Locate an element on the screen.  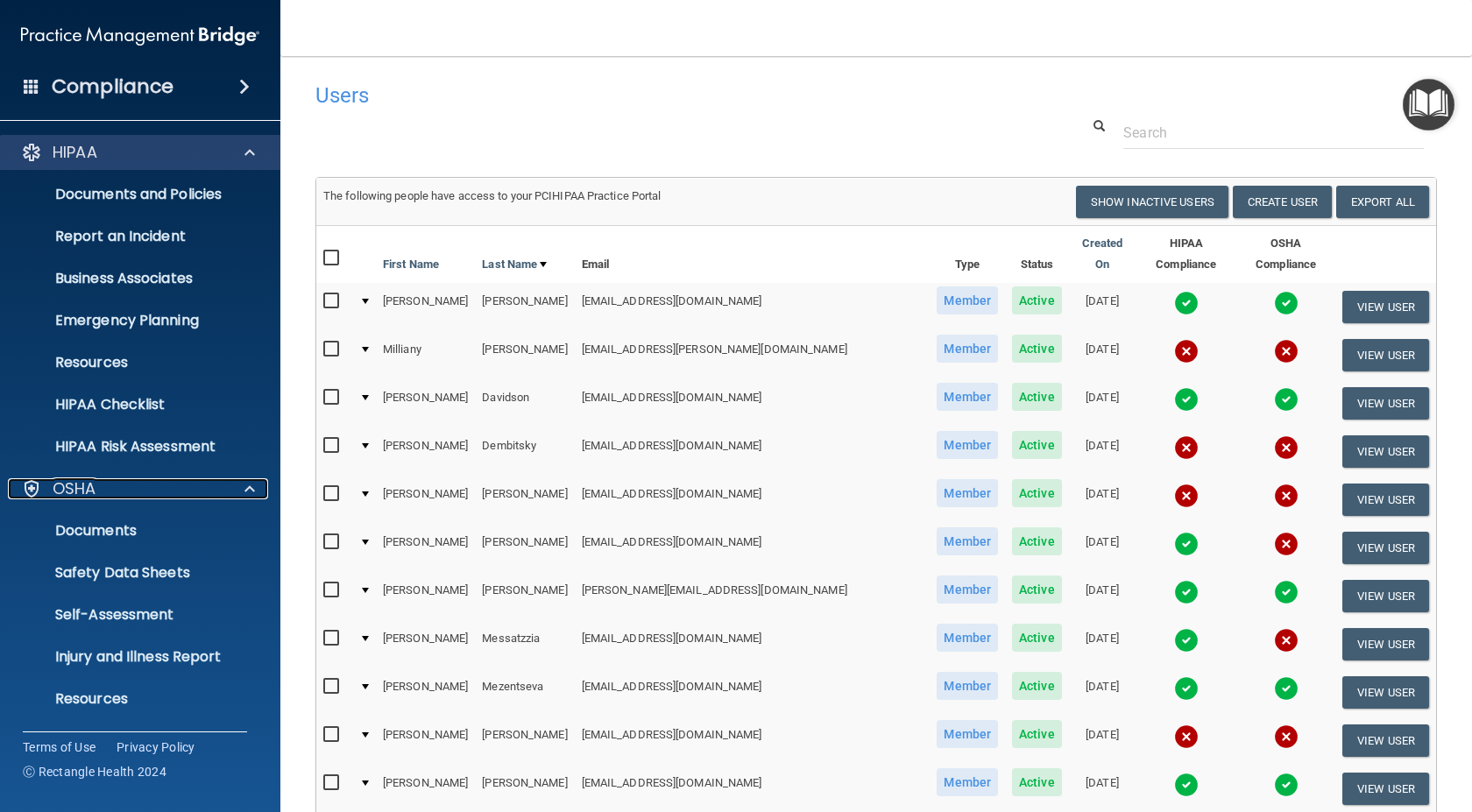
p: Safety Data Sheets is located at coordinates (130, 573).